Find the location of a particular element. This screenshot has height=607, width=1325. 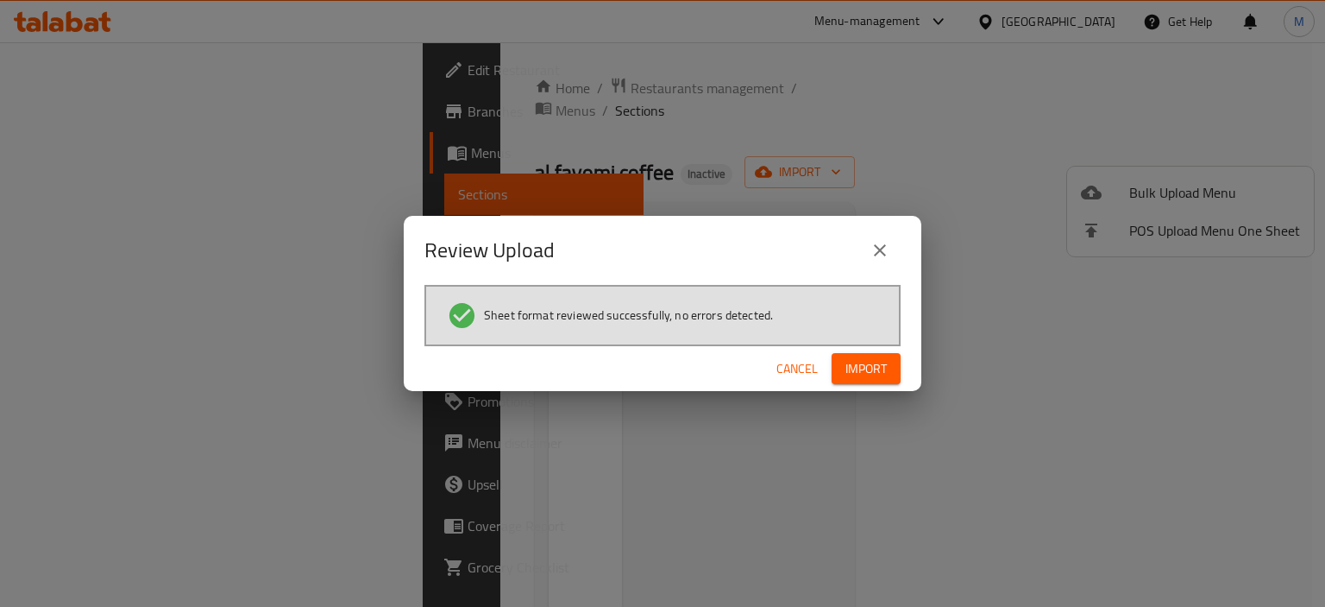

span: Cancel is located at coordinates (797, 368).